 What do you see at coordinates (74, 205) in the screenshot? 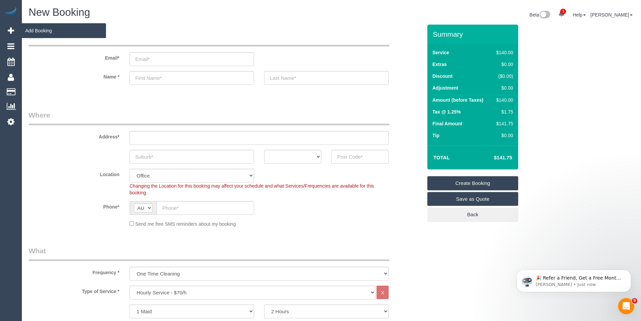
I see `label: Phone*` at bounding box center [74, 205].